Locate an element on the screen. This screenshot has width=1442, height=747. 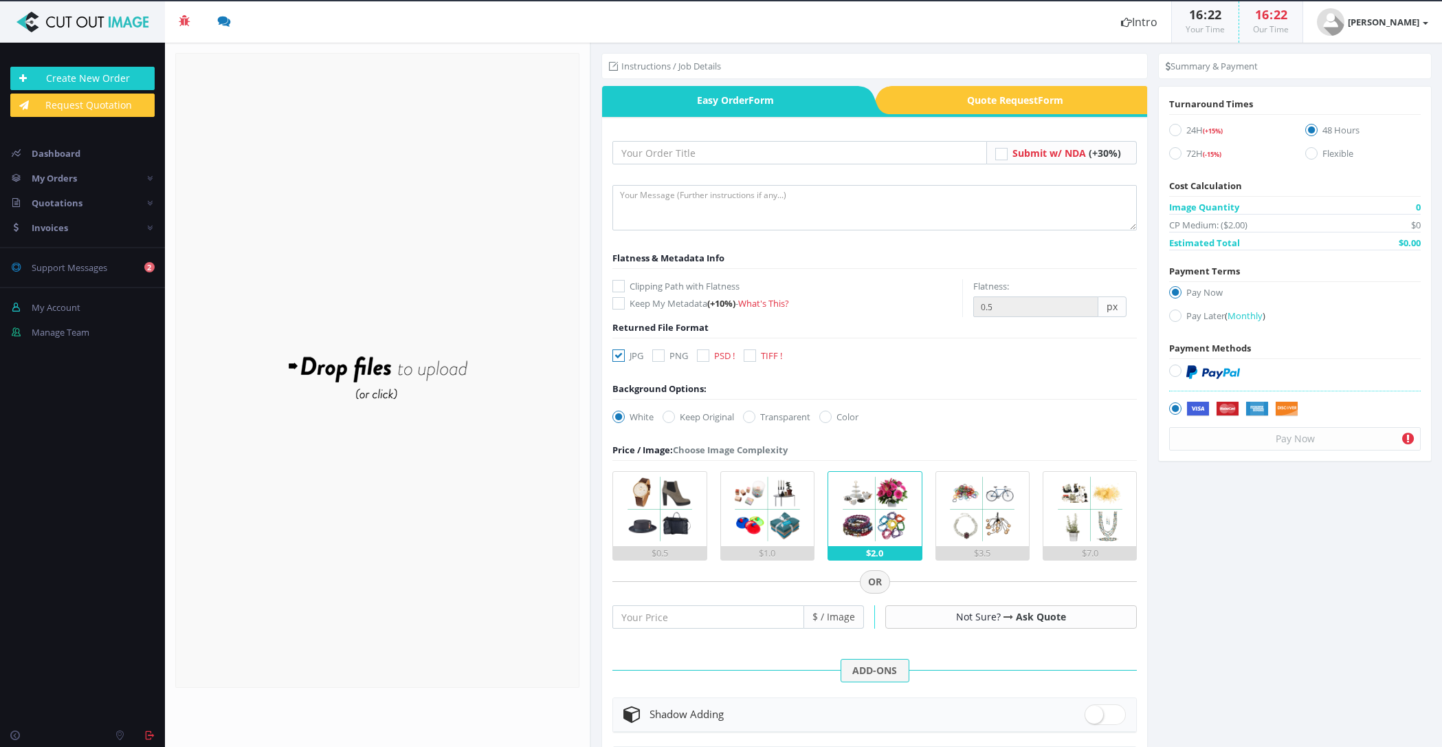
span: 0 is located at coordinates (1418, 207).